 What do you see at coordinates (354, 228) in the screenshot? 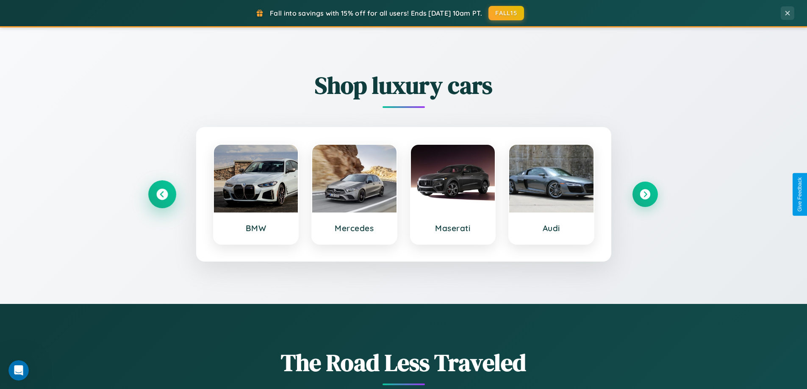
I see `h3: Mercedes` at bounding box center [354, 228].